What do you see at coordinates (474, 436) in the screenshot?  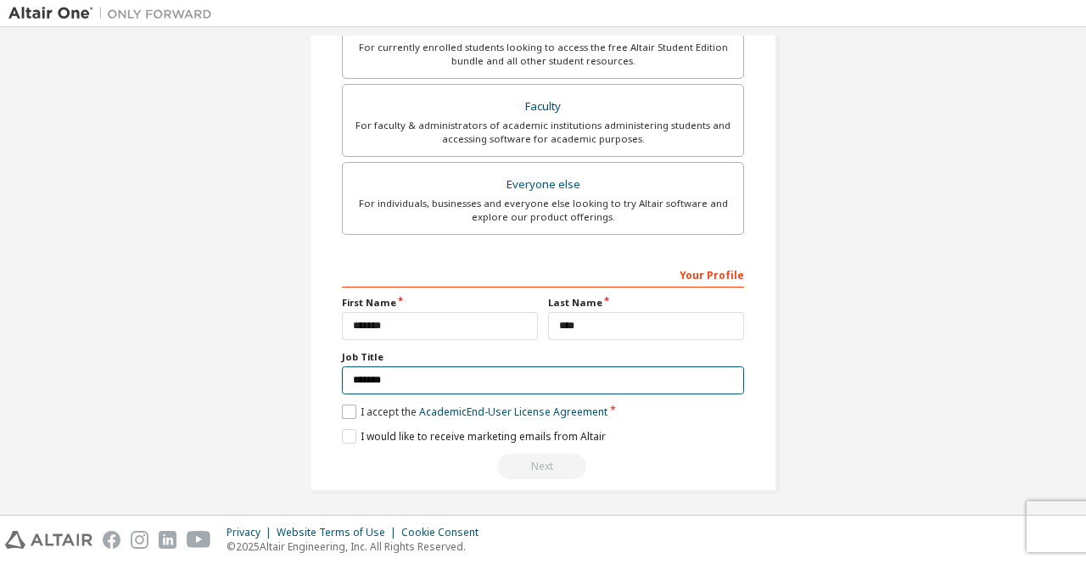 I see `label: I would like to receive marketing emails from Altair` at bounding box center [474, 436].